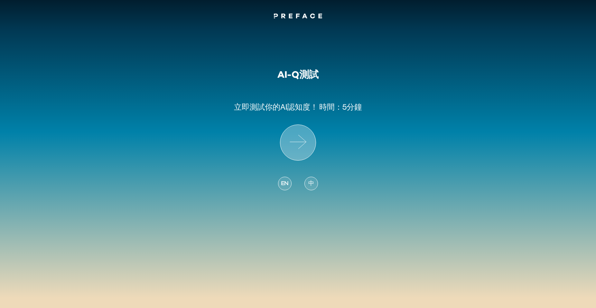 The height and width of the screenshot is (308, 596). What do you see at coordinates (285, 183) in the screenshot?
I see `span: EN` at bounding box center [285, 183].